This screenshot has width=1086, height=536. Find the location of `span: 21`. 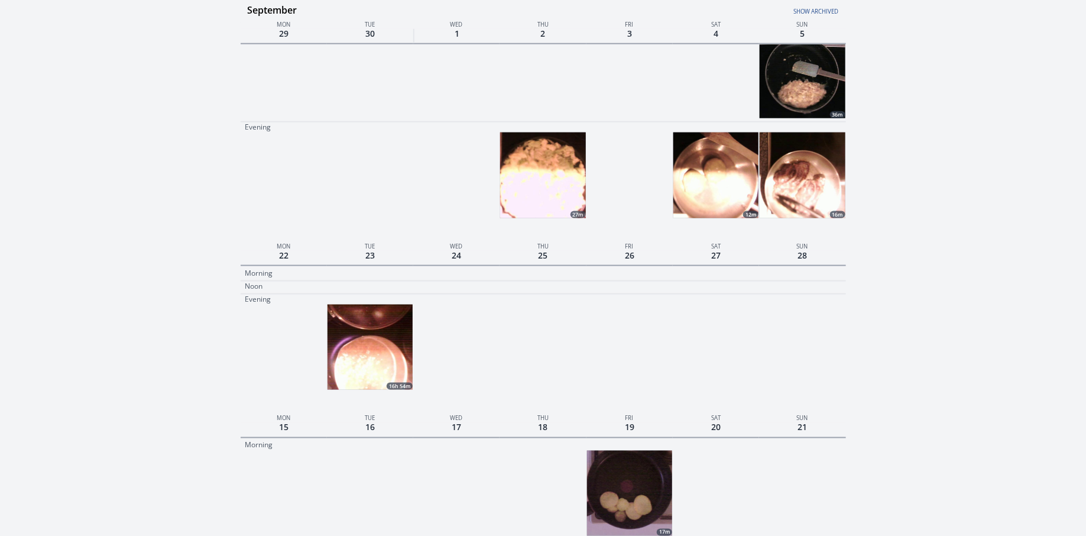

span: 21 is located at coordinates (802, 427).